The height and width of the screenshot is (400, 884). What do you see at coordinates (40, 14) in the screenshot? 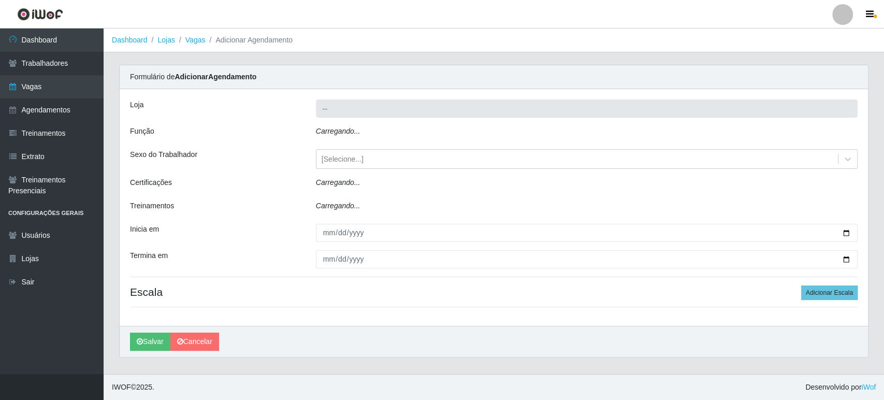
I see `img: CoreUI Logo` at bounding box center [40, 14].